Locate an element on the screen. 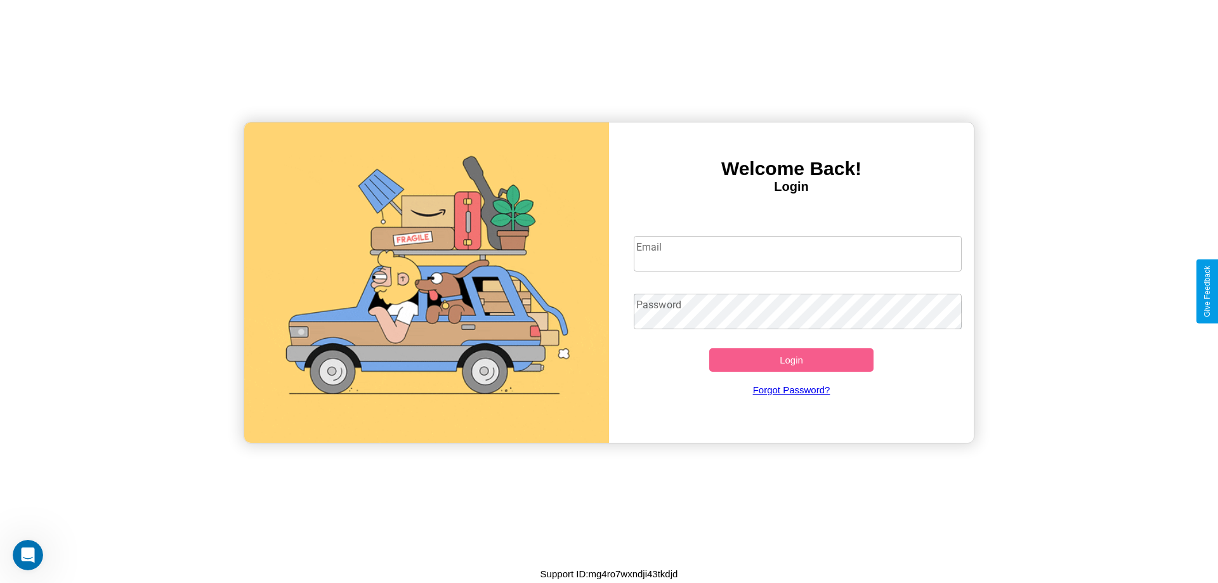 The height and width of the screenshot is (583, 1218). button: Login is located at coordinates (791, 360).